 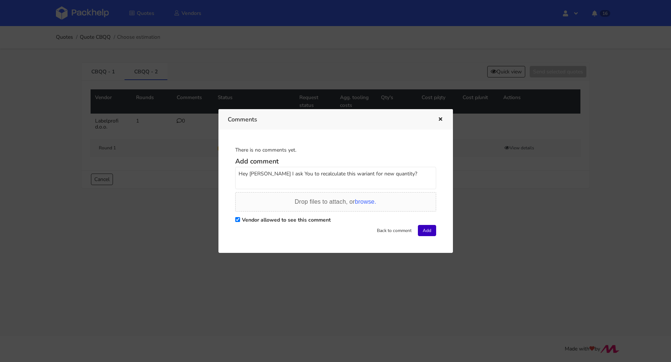 What do you see at coordinates (427, 231) in the screenshot?
I see `button: Add` at bounding box center [427, 231].